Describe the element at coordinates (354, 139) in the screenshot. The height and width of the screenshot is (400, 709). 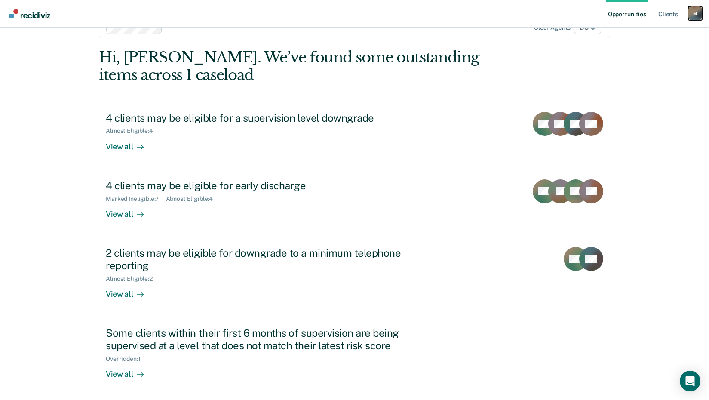
I see `a: 4 clients may be eligible for a supervision level downgradeAlmost Eligible:4View all` at that location.